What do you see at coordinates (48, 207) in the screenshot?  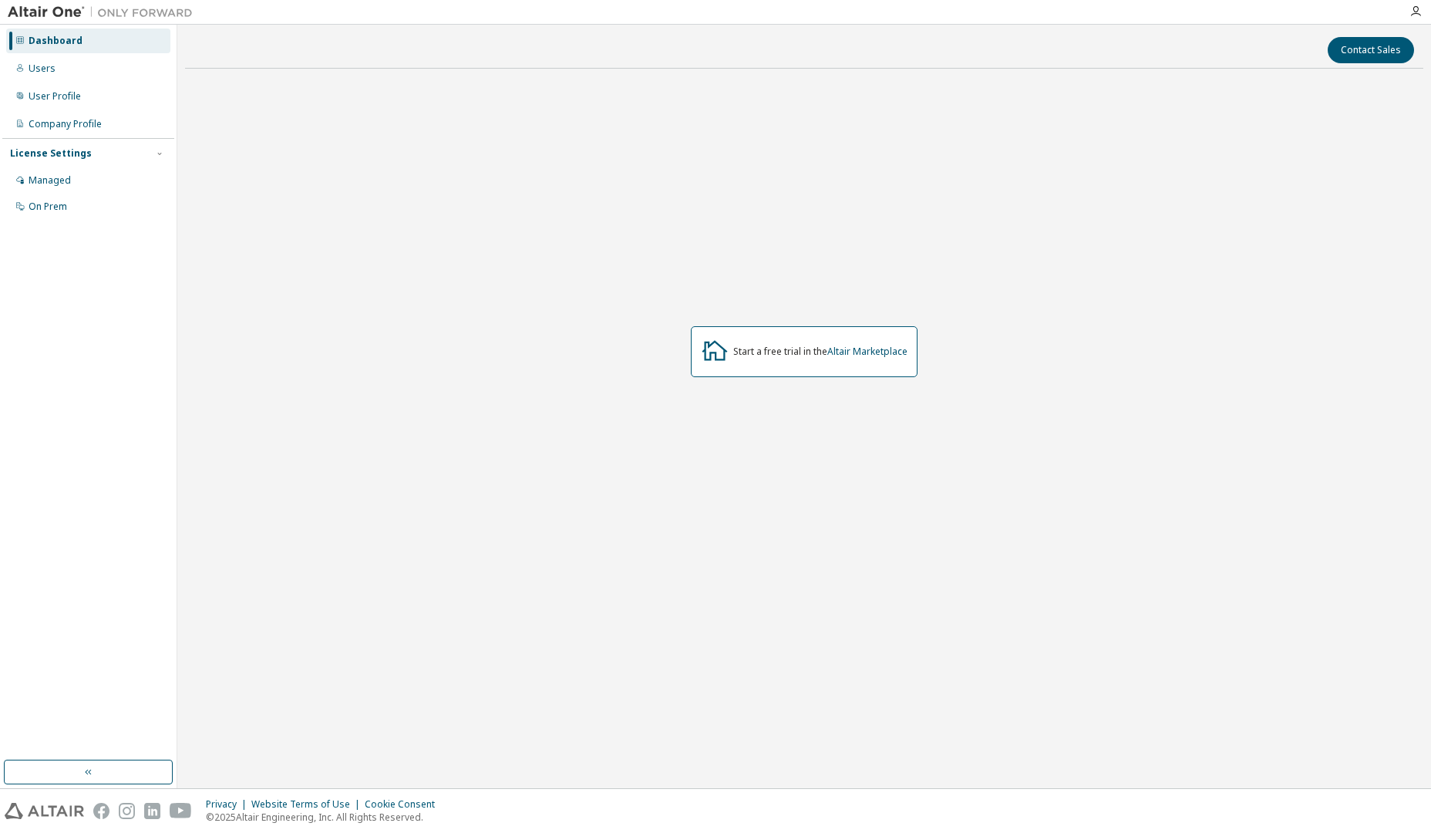 I see `div: On Prem` at bounding box center [48, 207].